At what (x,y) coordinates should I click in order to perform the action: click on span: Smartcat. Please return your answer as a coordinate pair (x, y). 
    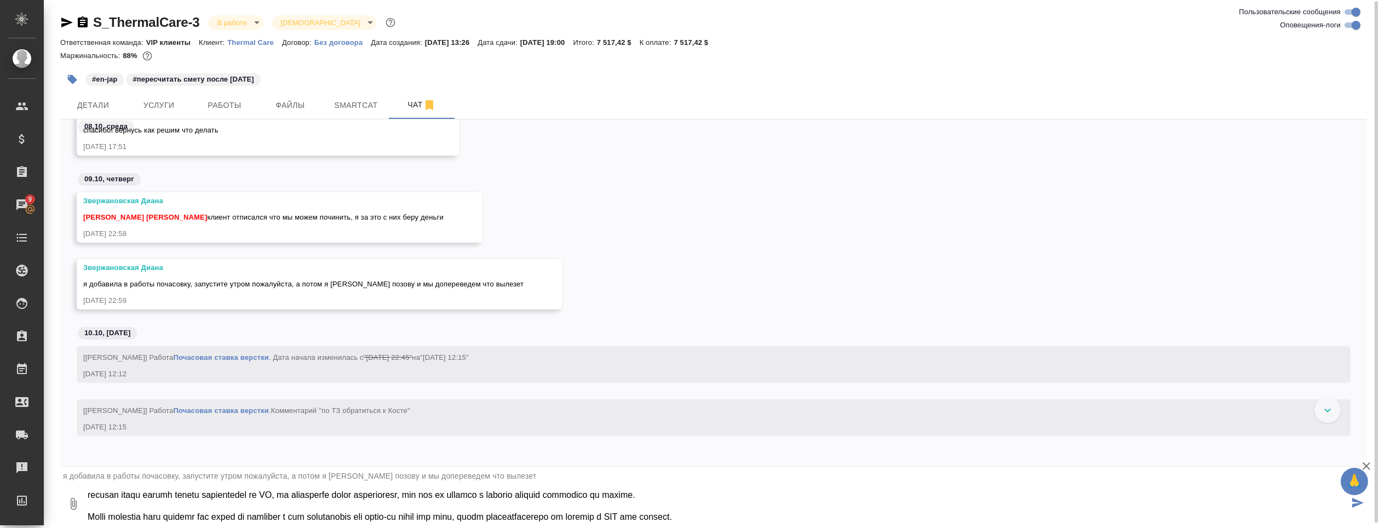
    Looking at the image, I should click on (356, 105).